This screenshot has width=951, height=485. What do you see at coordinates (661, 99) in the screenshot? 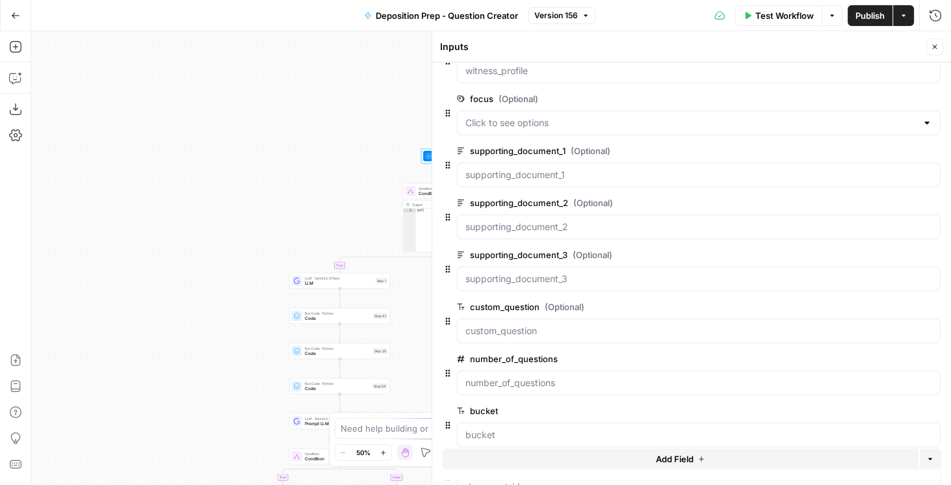
I see `label: focus` at bounding box center [661, 99].